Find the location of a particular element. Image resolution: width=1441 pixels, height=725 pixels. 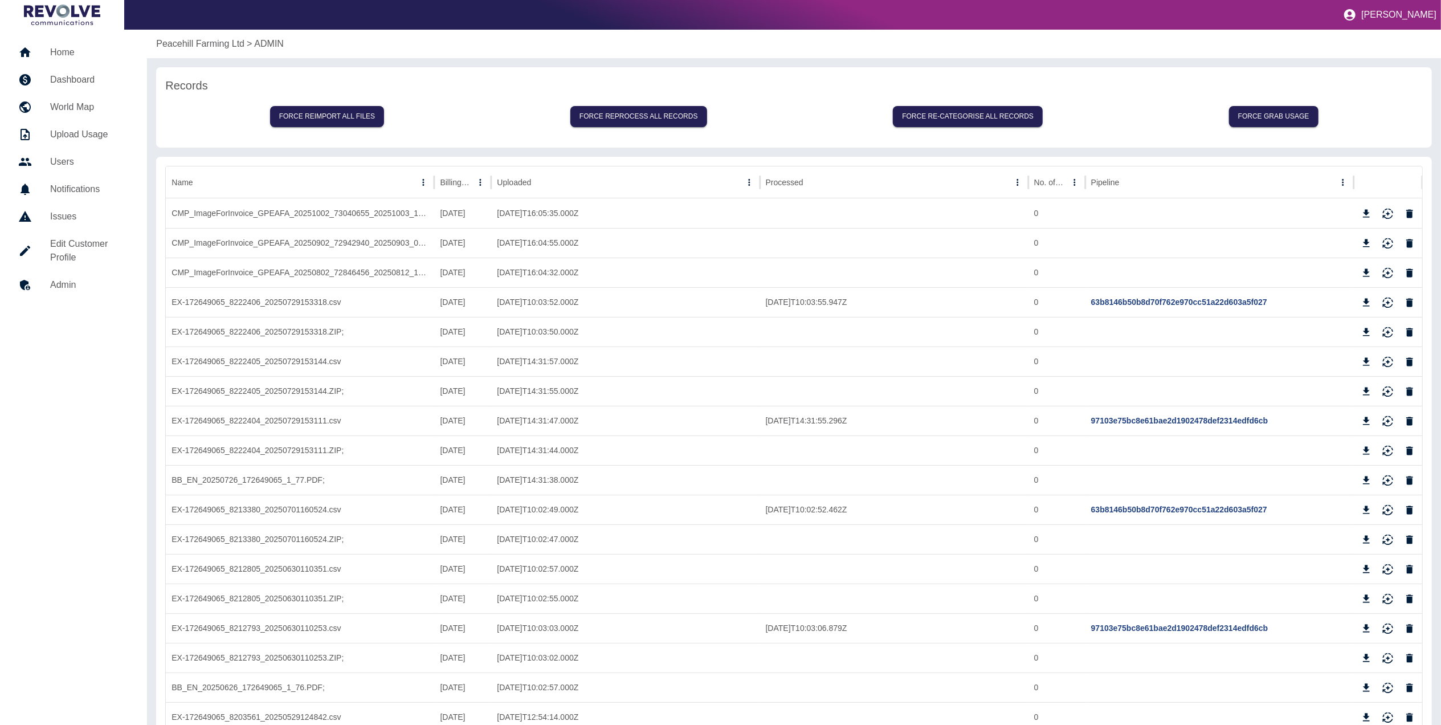

div: 02/06/2025 is located at coordinates (463, 509).